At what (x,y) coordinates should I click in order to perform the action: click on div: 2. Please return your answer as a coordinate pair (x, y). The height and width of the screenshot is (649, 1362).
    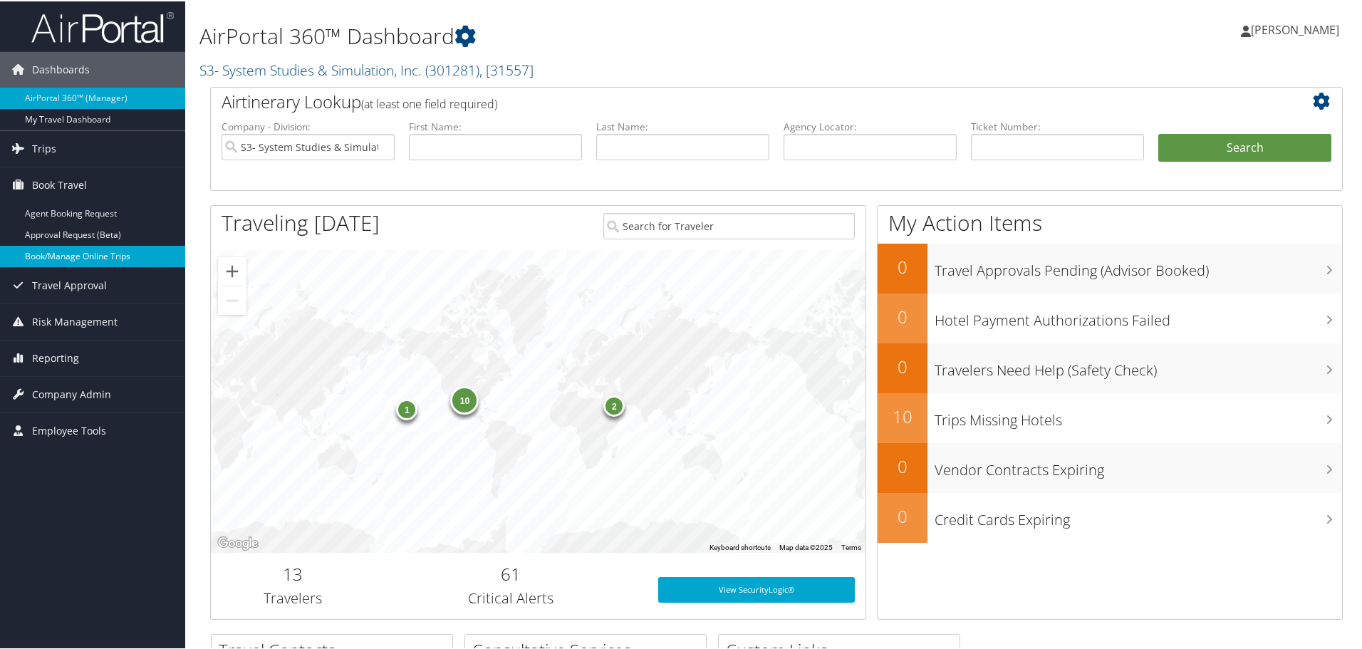
    Looking at the image, I should click on (614, 404).